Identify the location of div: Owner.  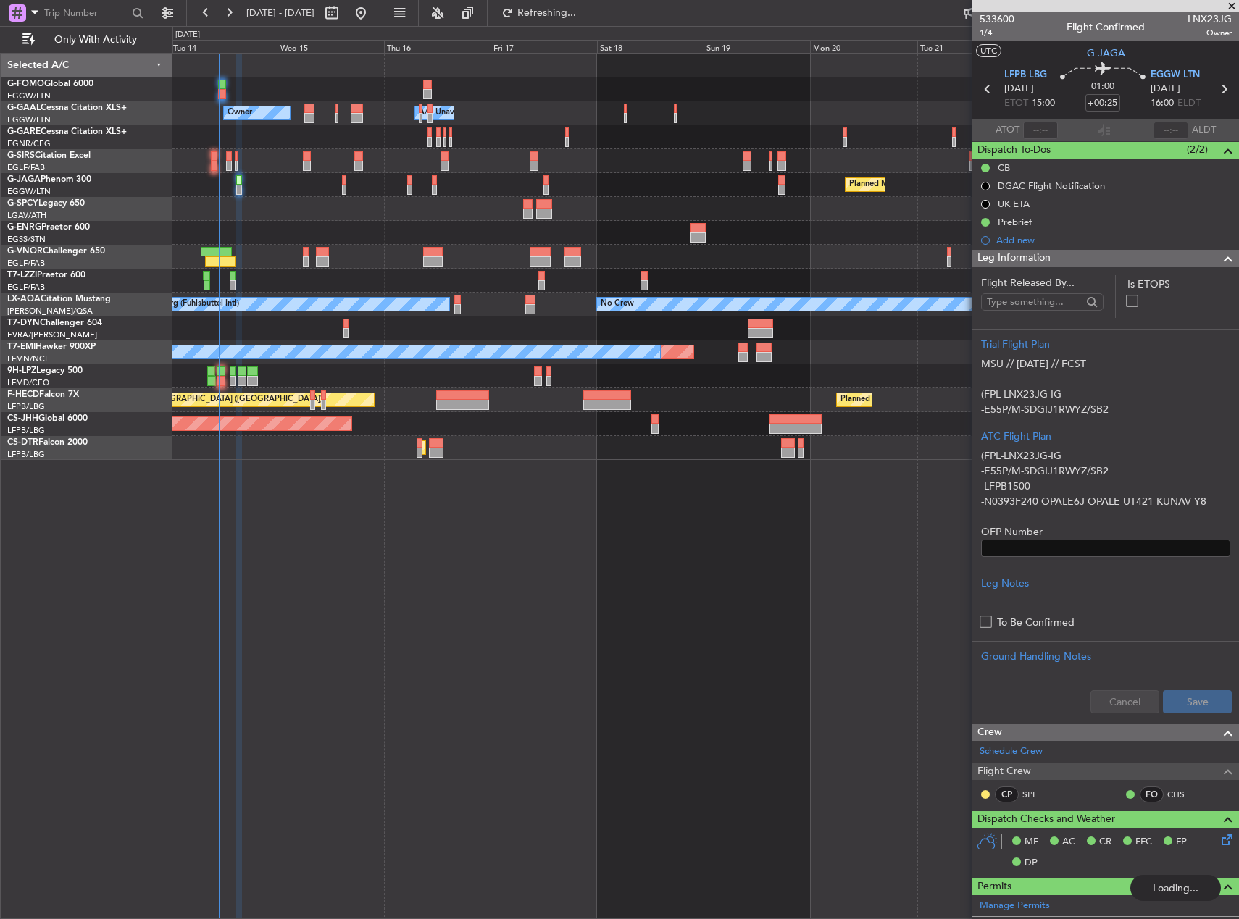
(240, 113).